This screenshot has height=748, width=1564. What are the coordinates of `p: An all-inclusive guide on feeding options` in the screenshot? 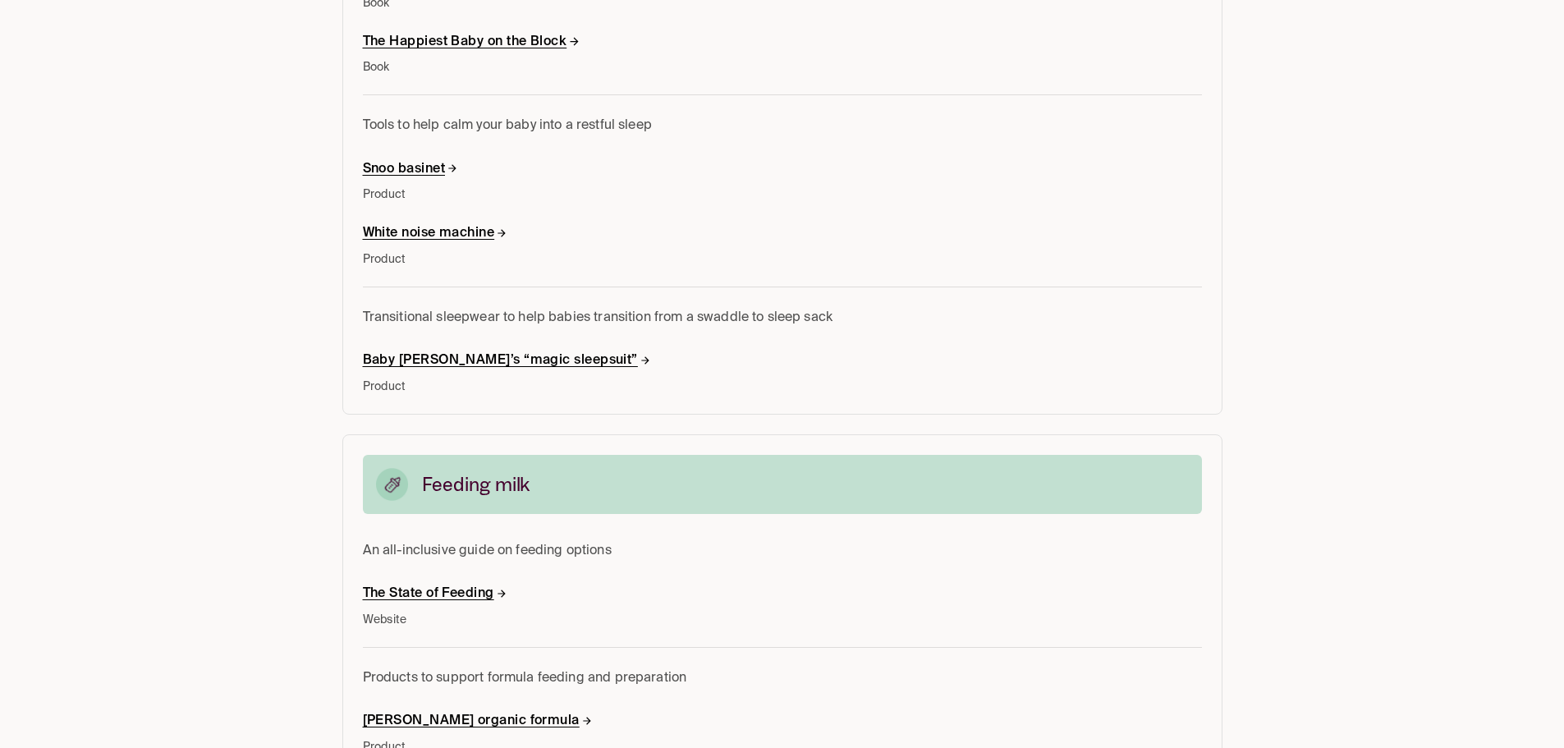 It's located at (782, 551).